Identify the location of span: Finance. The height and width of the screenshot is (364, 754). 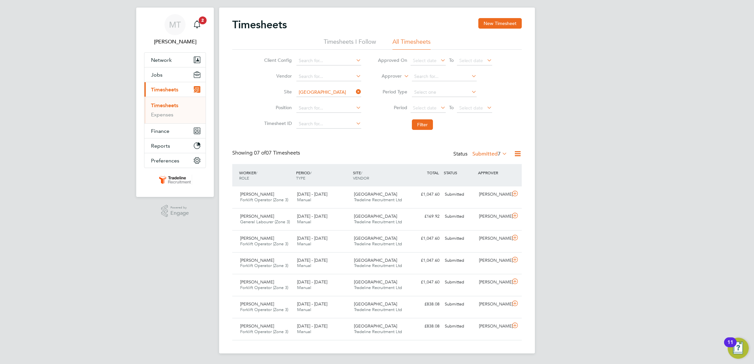
(160, 131).